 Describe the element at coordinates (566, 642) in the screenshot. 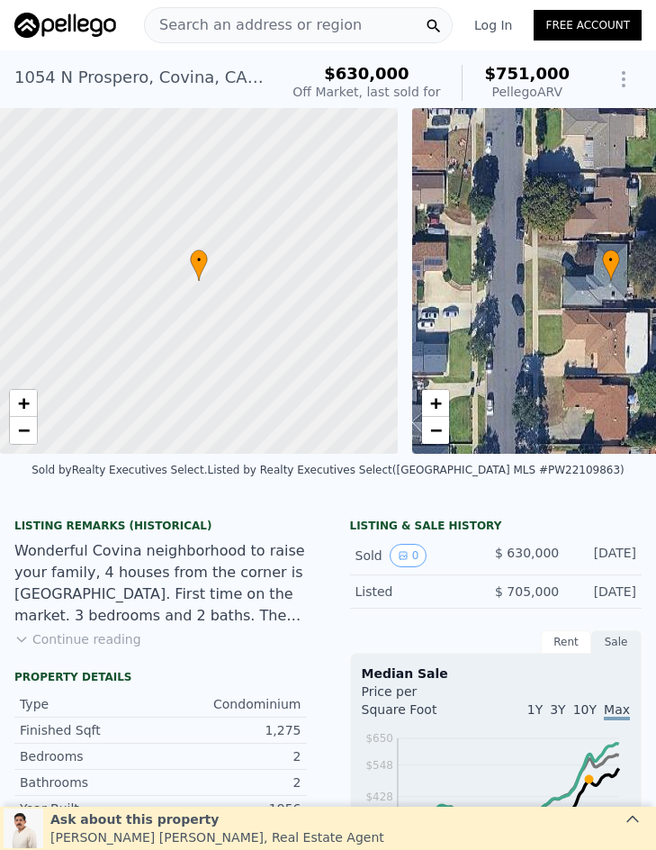

I see `div: Rent` at that location.